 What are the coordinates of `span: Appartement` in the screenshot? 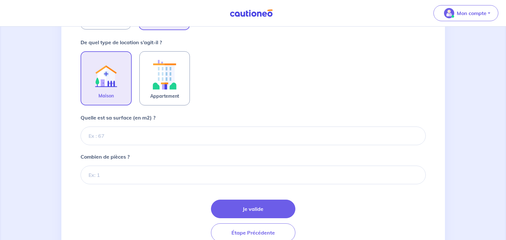 It's located at (165, 96).